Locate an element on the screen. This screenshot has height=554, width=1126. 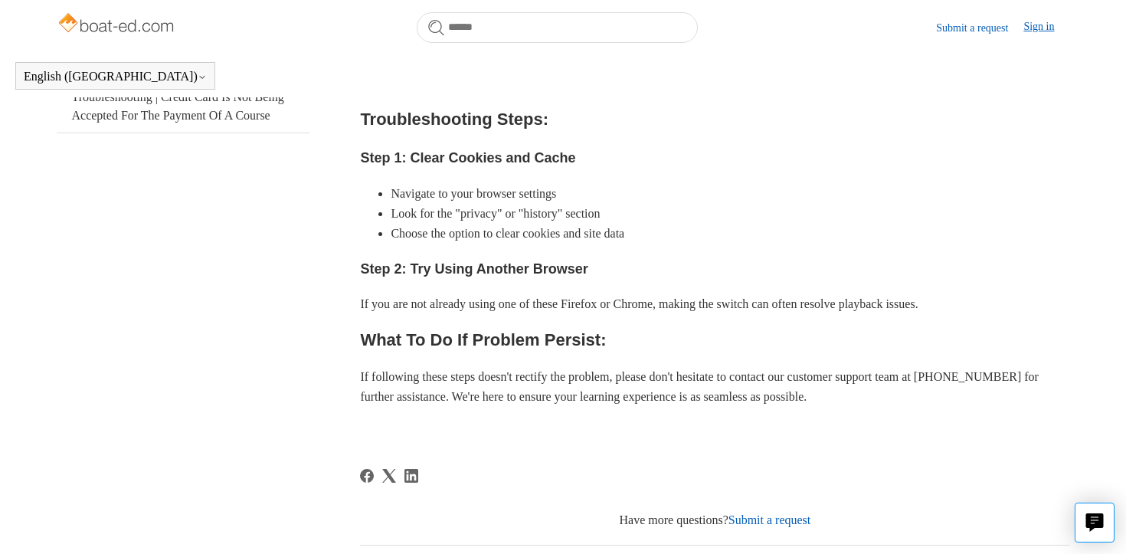
h3: Step 1: Clear Cookies and Cache is located at coordinates (715, 158).